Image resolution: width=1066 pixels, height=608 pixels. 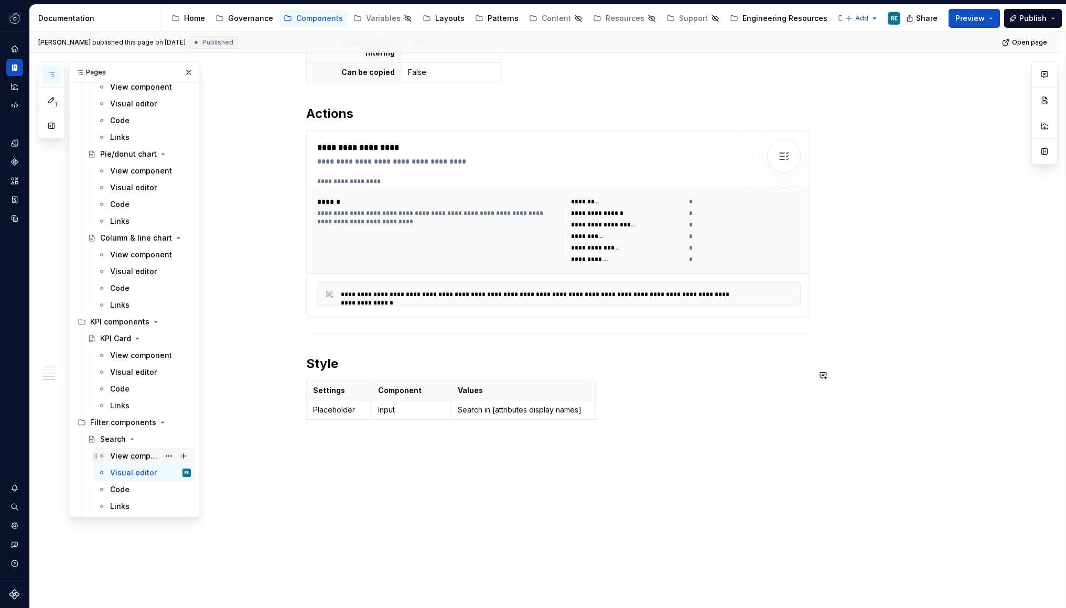 What do you see at coordinates (15, 526) in the screenshot?
I see `a: Settings` at bounding box center [15, 526].